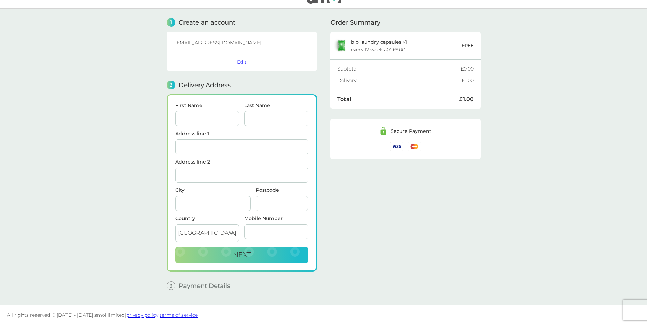 This screenshot has height=325, width=647. I want to click on a: terms of service, so click(179, 315).